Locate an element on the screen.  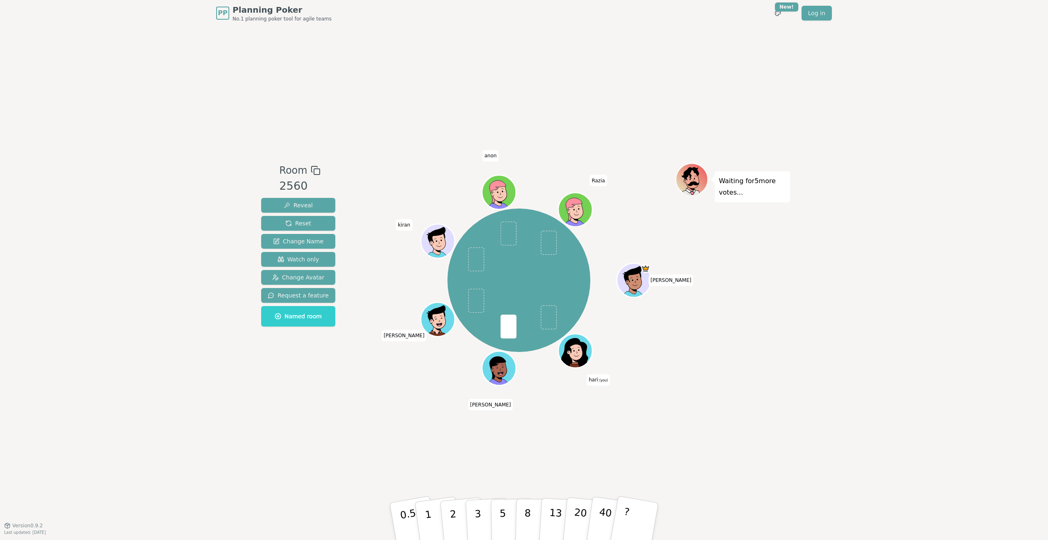
button: Version0.9.2 is located at coordinates (23, 525).